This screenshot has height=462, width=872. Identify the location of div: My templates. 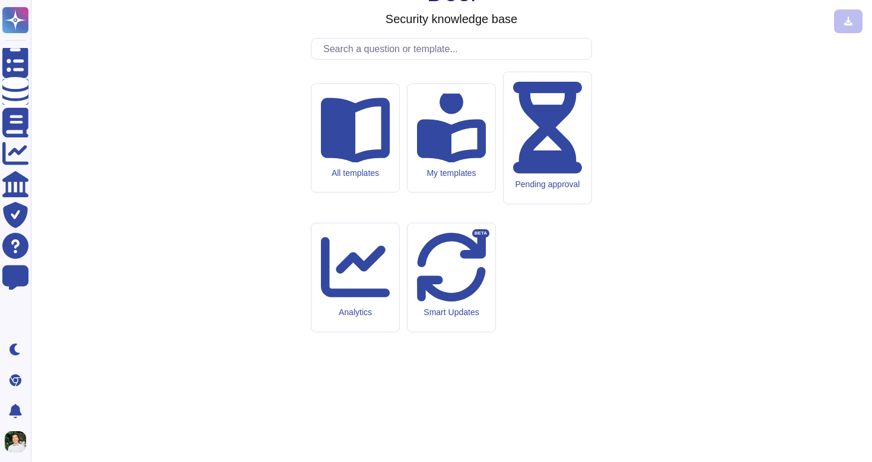
(451, 173).